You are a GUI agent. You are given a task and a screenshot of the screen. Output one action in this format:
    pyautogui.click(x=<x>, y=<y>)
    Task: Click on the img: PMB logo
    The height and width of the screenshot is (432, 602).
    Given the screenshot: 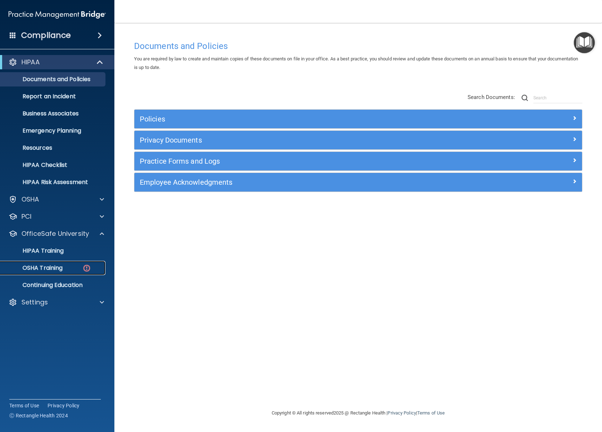 What is the action you would take?
    pyautogui.click(x=57, y=15)
    